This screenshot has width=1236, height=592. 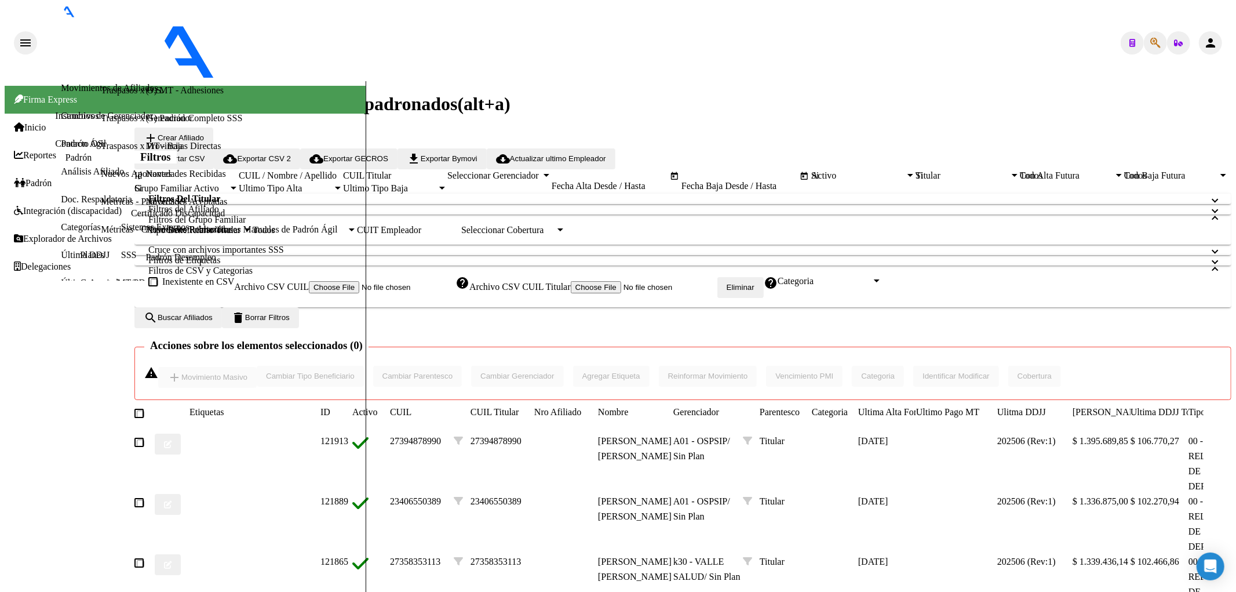 I want to click on span: 27394878990, so click(x=496, y=440).